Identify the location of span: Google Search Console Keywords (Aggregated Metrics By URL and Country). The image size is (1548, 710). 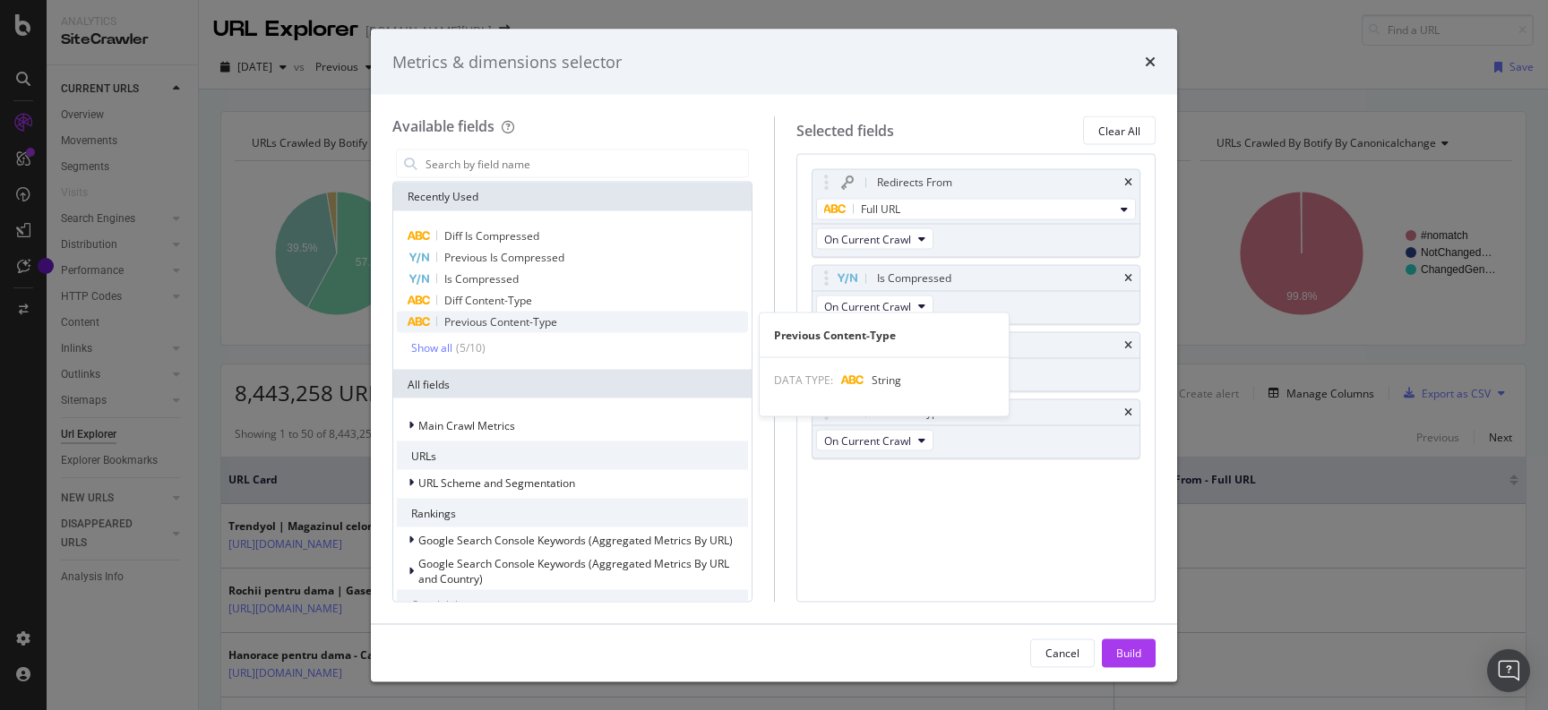
(573, 572).